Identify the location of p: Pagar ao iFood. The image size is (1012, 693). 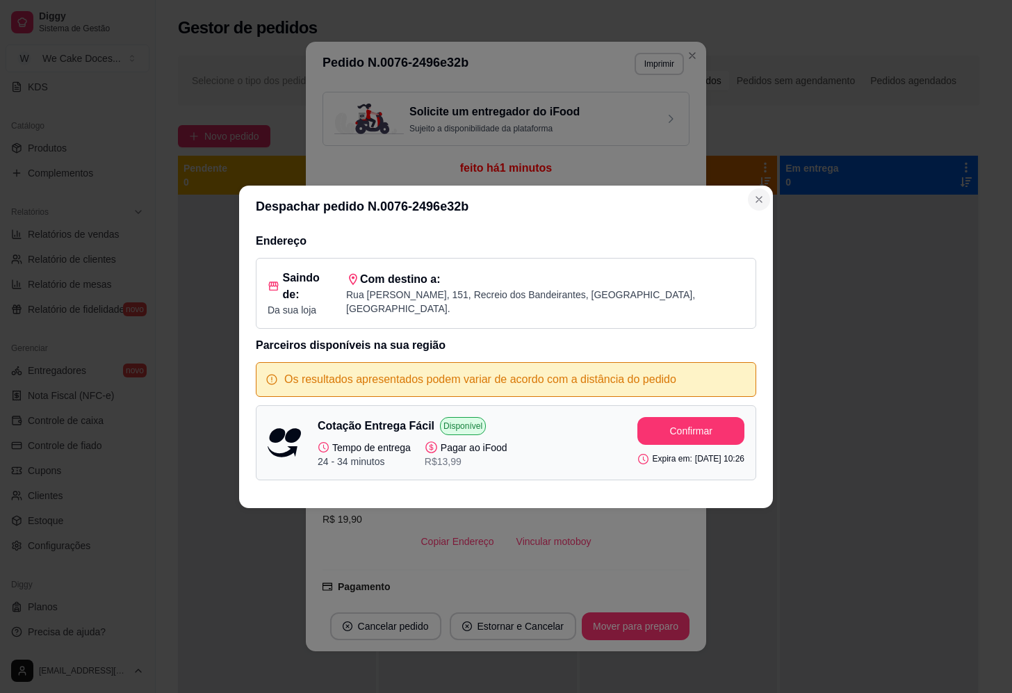
(466, 448).